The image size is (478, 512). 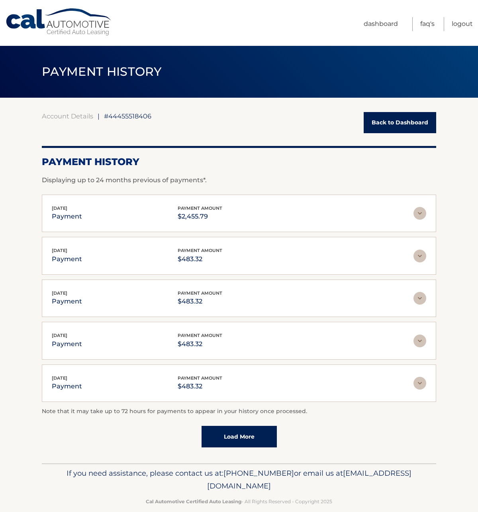 What do you see at coordinates (462, 24) in the screenshot?
I see `a: Logout` at bounding box center [462, 24].